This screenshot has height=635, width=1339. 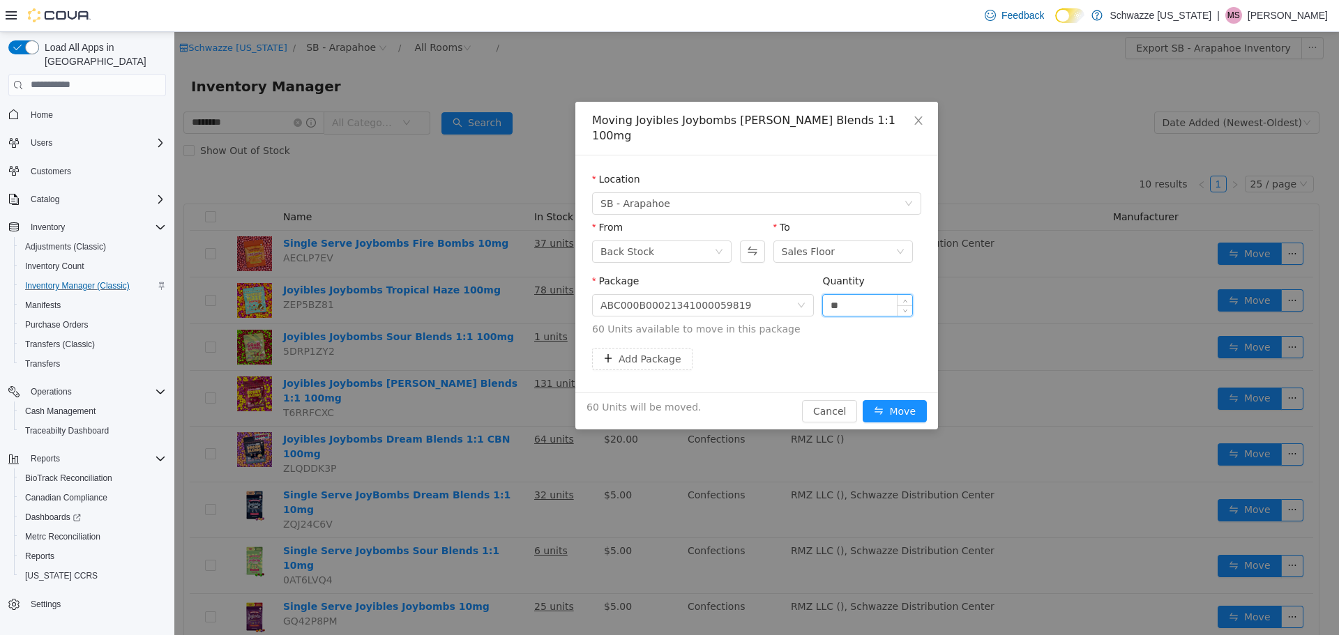 What do you see at coordinates (43, 364) in the screenshot?
I see `a: Transfers` at bounding box center [43, 364].